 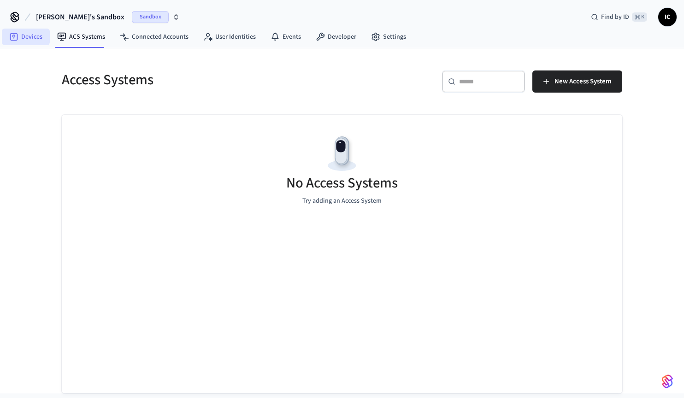 What do you see at coordinates (342, 154) in the screenshot?
I see `img: Devices Empty State` at bounding box center [342, 154].